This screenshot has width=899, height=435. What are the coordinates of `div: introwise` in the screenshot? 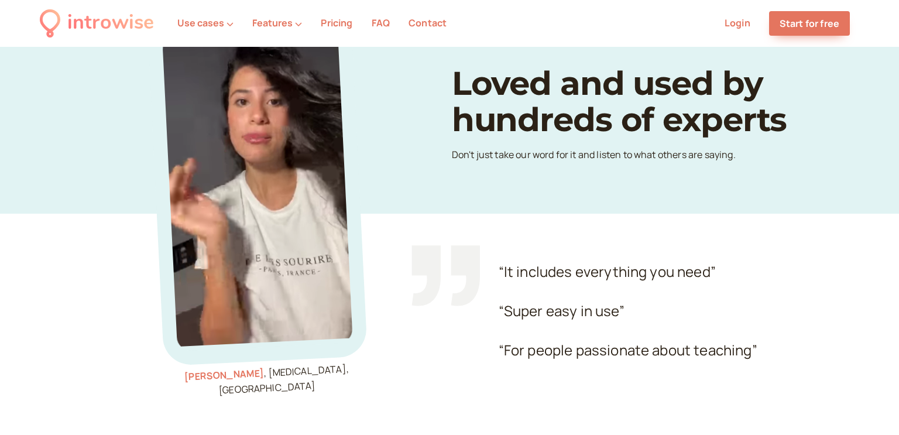 It's located at (111, 23).